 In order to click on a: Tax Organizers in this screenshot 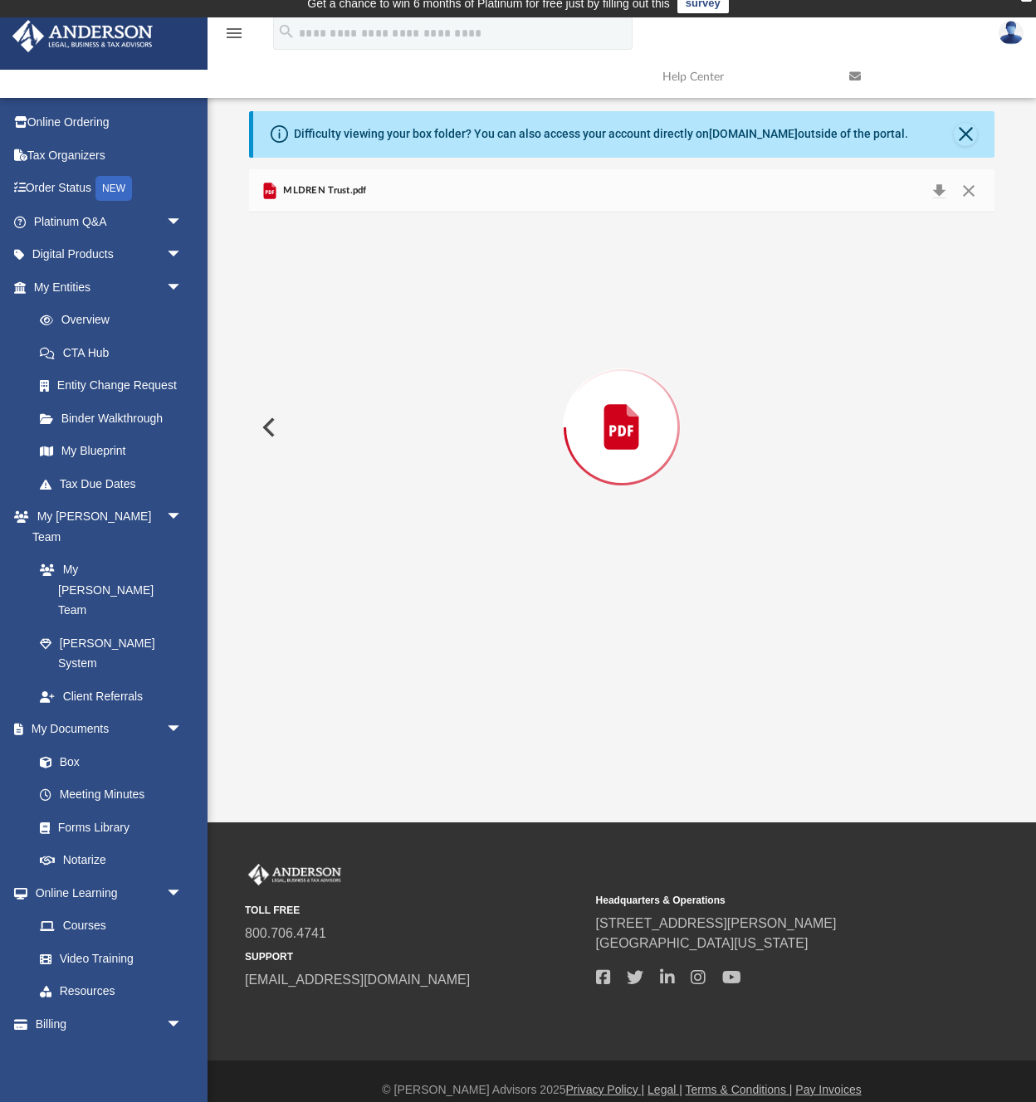, I will do `click(110, 155)`.